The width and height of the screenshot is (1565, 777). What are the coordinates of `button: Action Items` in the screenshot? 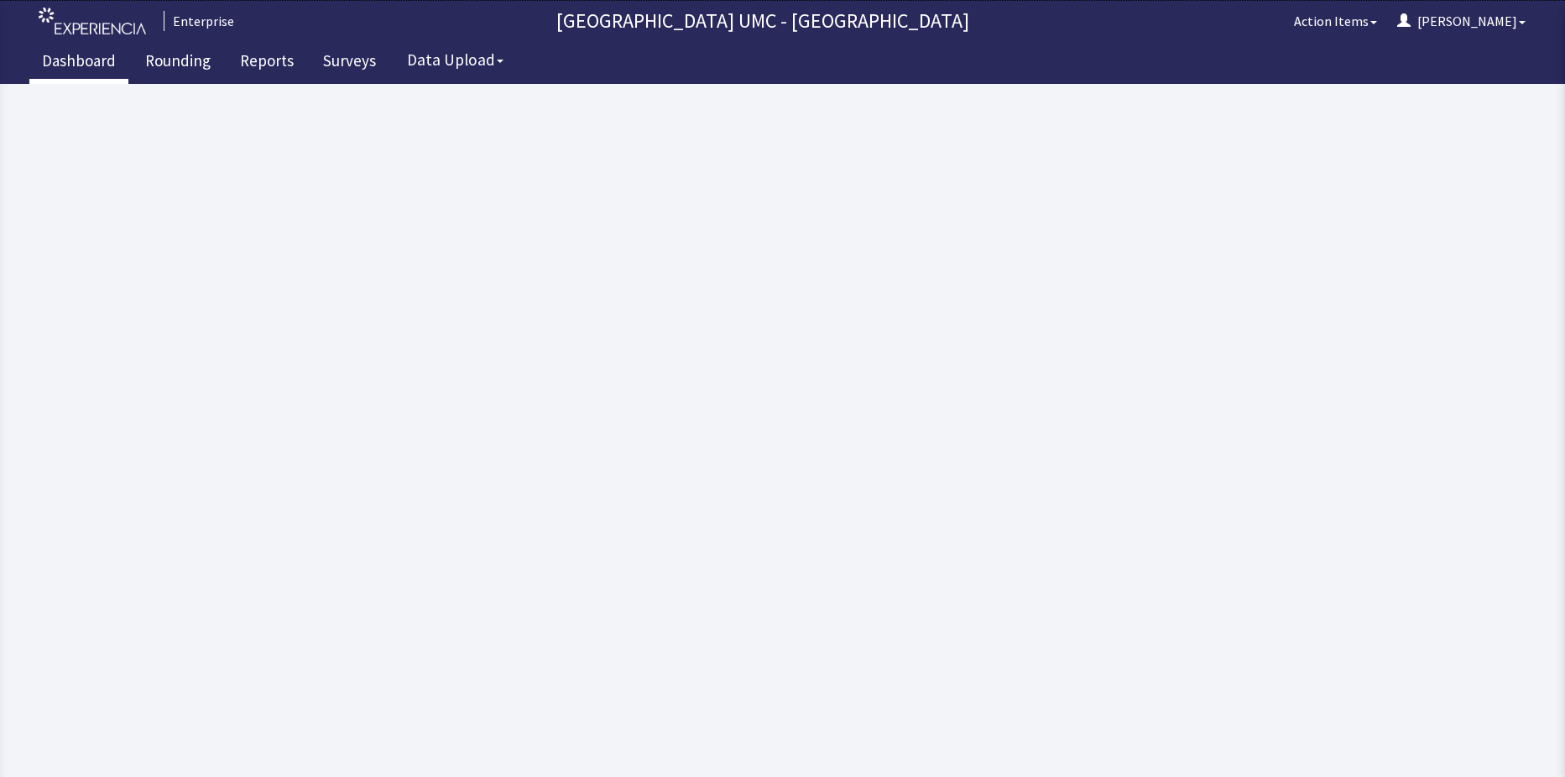 It's located at (1335, 21).